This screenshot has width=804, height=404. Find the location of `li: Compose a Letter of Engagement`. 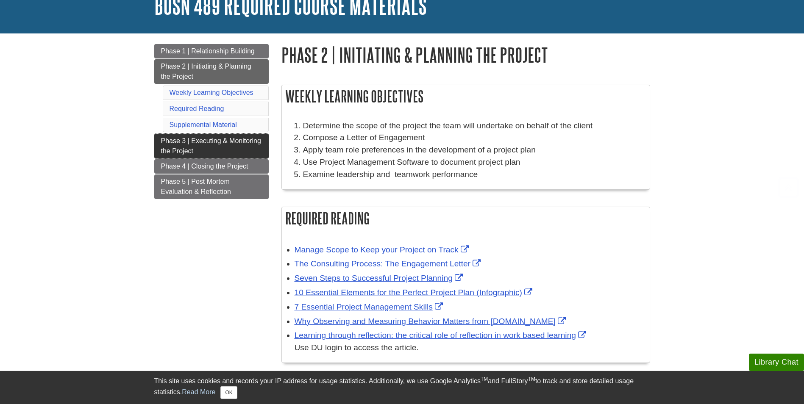

li: Compose a Letter of Engagement is located at coordinates (474, 138).